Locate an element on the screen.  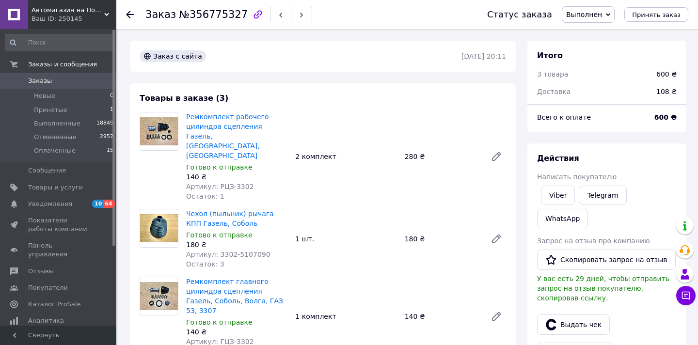
div: 280 ₴ is located at coordinates (442, 157).